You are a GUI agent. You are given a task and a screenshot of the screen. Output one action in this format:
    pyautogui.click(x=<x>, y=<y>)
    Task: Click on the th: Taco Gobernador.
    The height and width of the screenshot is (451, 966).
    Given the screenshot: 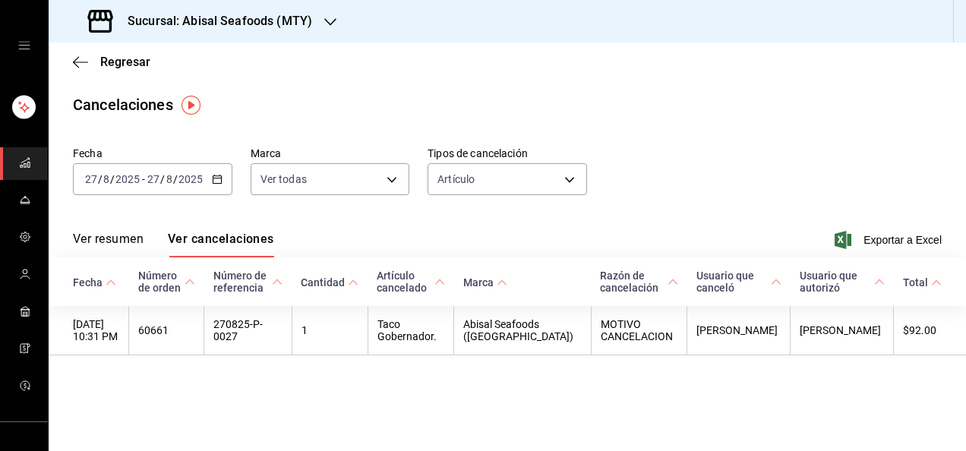 What is the action you would take?
    pyautogui.click(x=410, y=330)
    